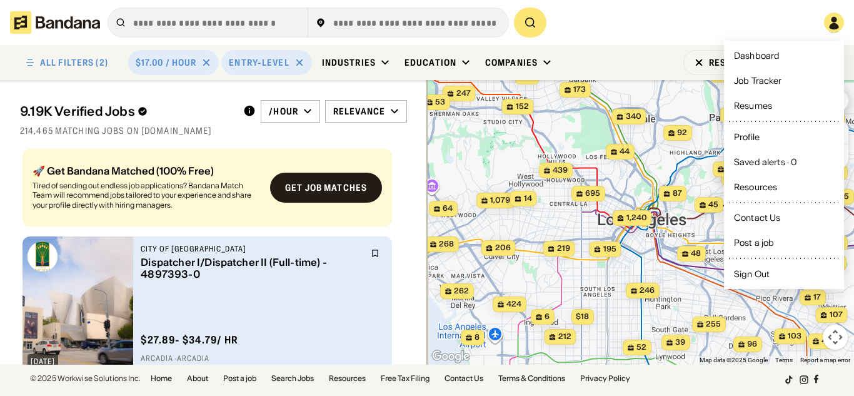 Image resolution: width=854 pixels, height=396 pixels. I want to click on div: Industries, so click(349, 63).